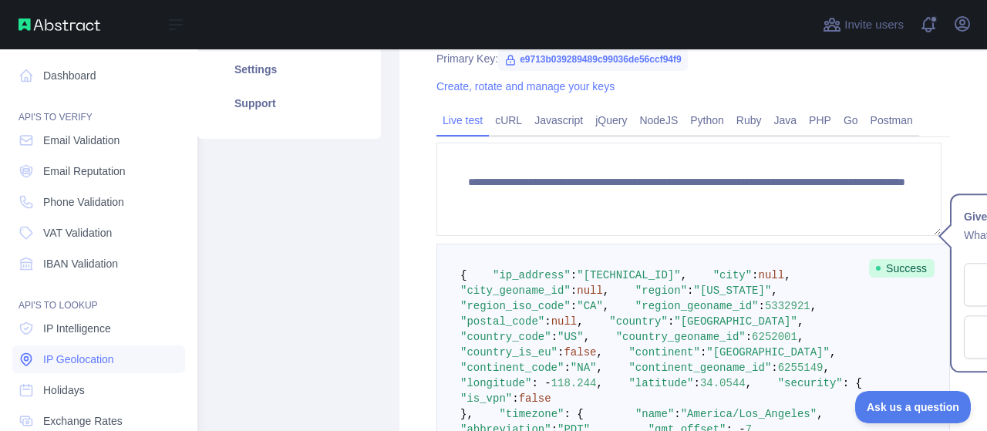  What do you see at coordinates (506, 337) in the screenshot?
I see `span: "country_code"` at bounding box center [506, 337].